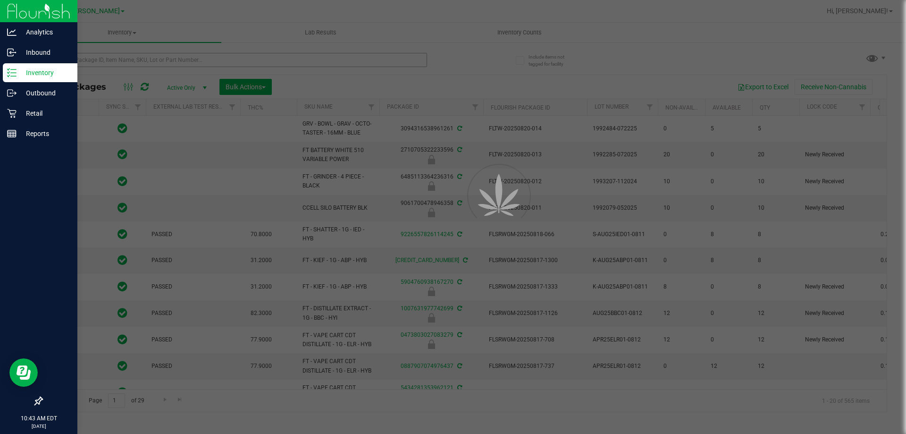 The image size is (906, 434). I want to click on inline-svg: Retail, so click(12, 113).